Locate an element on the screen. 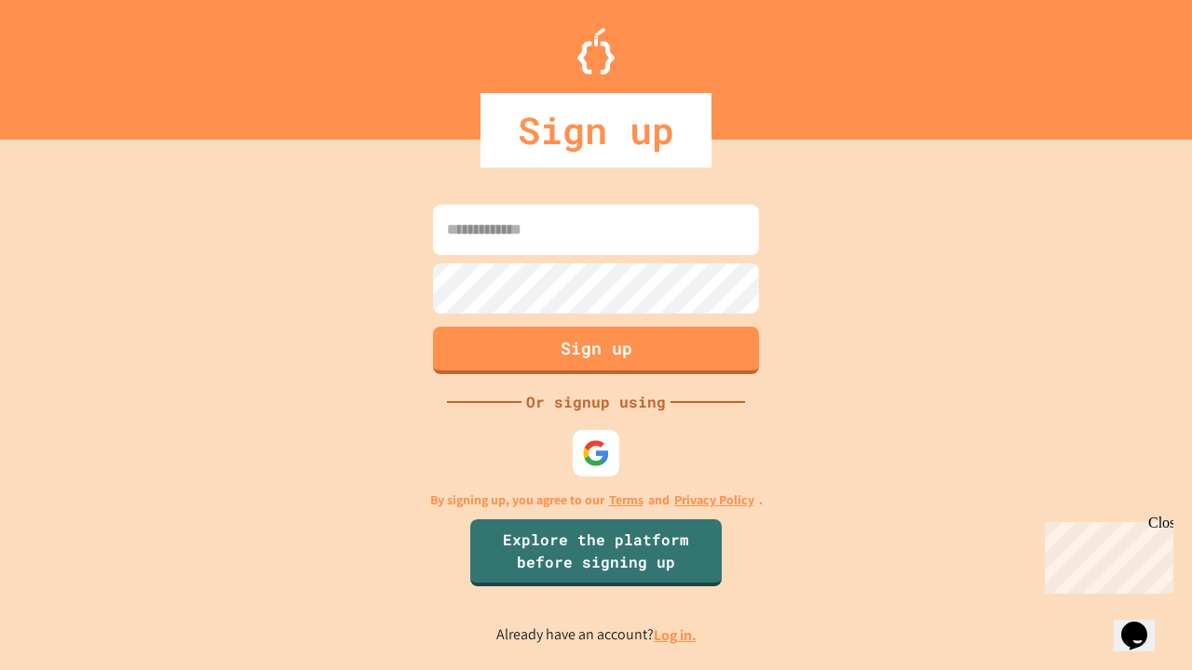 This screenshot has width=1192, height=670. p: Already have an account? is located at coordinates (596, 635).